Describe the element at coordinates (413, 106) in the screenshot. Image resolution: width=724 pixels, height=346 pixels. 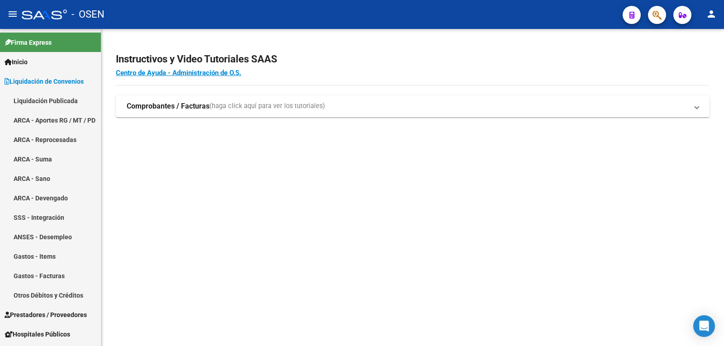
I see `mat-expansion-panel-header: Comprobantes / Facturas(haga click aquí para ver los tutoriales)` at that location.